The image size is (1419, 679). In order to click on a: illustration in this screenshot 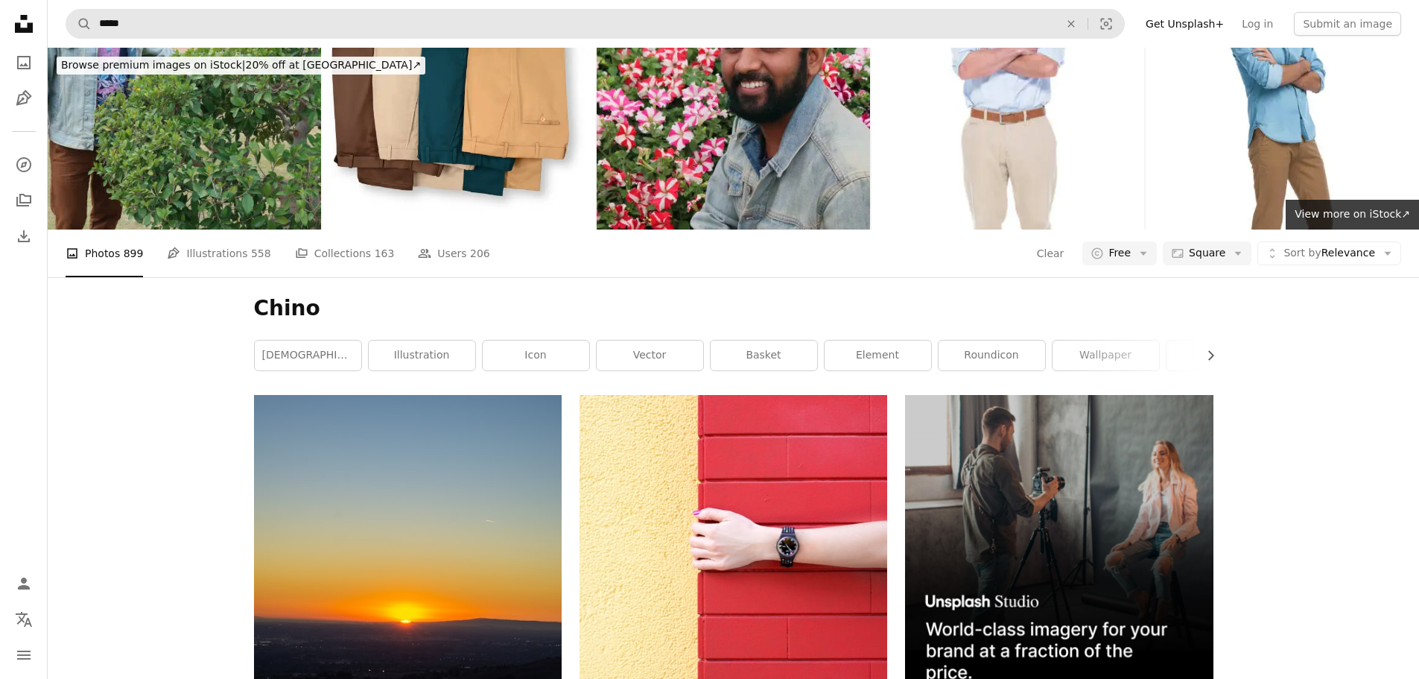, I will do `click(422, 355)`.